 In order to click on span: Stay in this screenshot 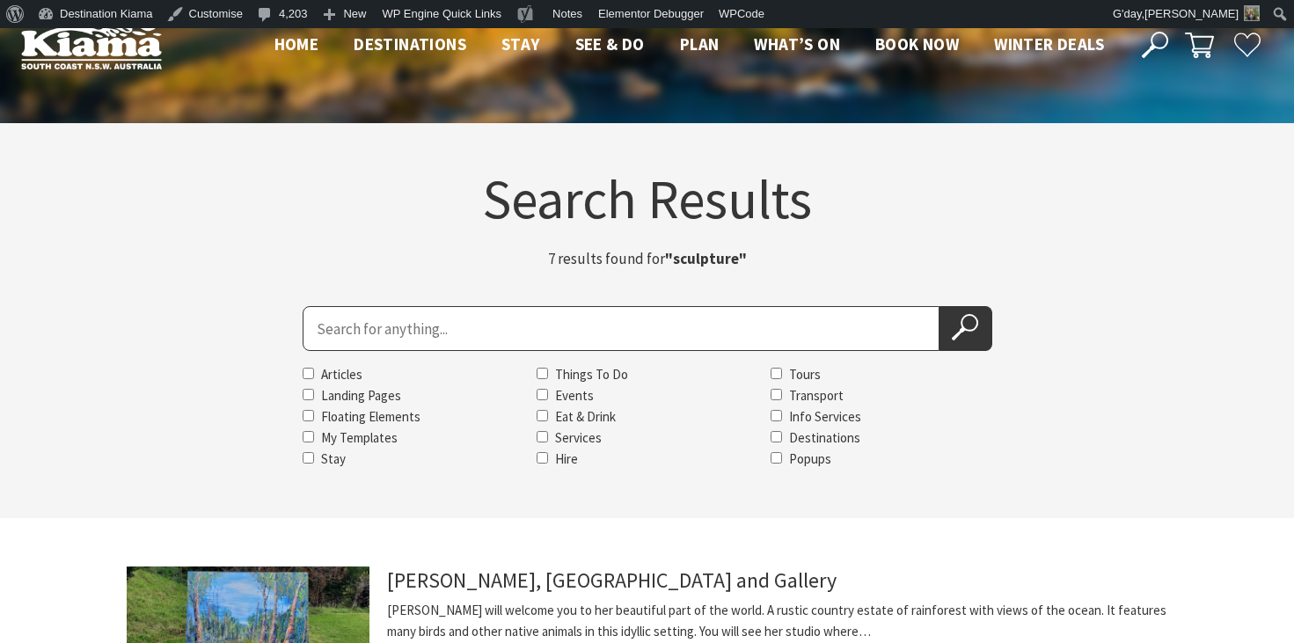, I will do `click(521, 44)`.